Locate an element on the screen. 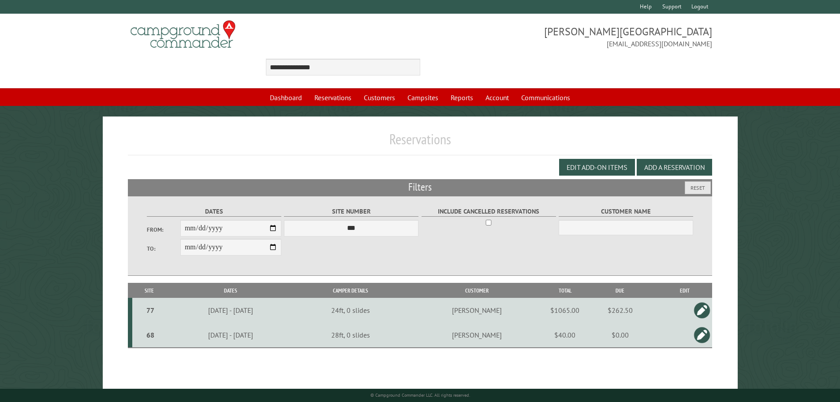 The width and height of the screenshot is (840, 402). th: Customer is located at coordinates (477, 290).